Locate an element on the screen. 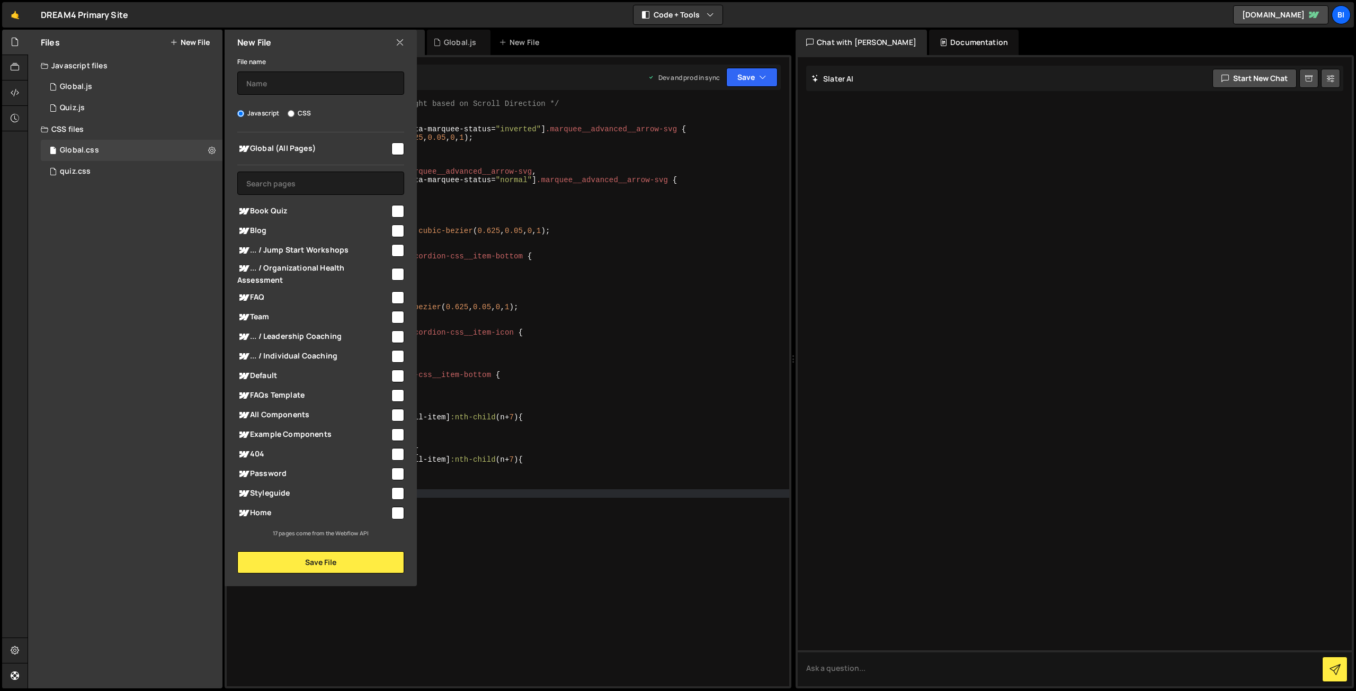 This screenshot has width=1356, height=691. span: Default is located at coordinates (314, 376).